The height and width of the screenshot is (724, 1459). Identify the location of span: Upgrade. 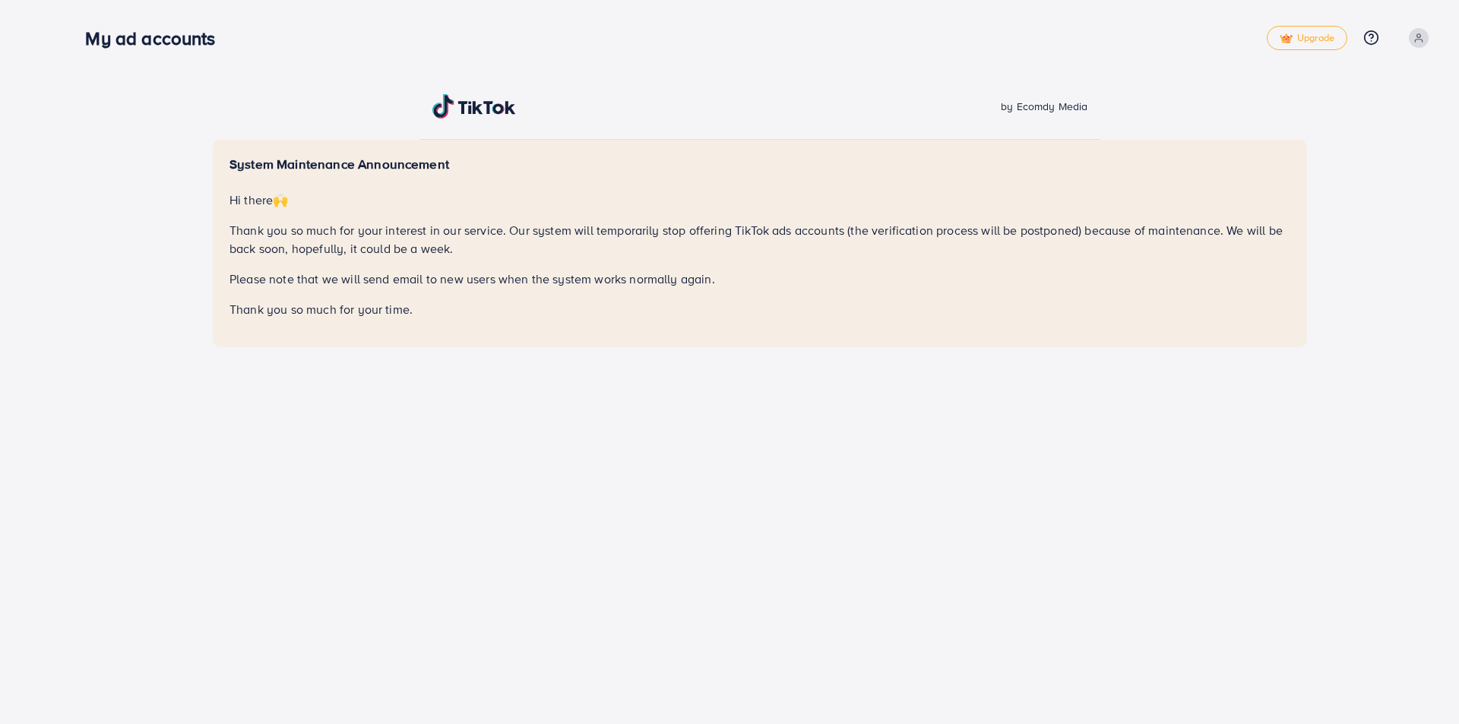
(1307, 38).